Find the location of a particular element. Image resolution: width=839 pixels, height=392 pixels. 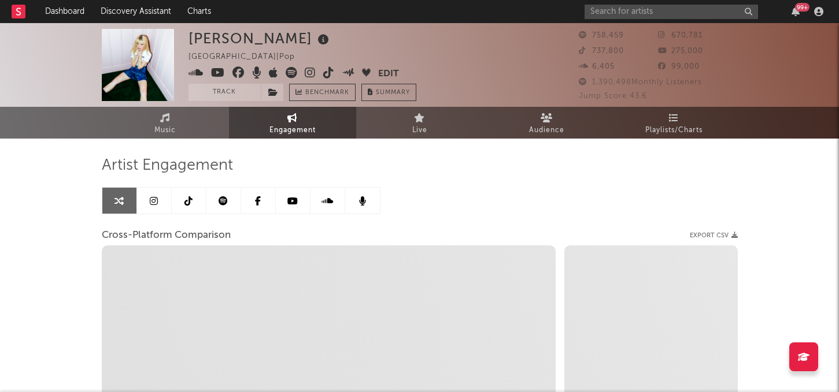

button: Track is located at coordinates (224, 92).